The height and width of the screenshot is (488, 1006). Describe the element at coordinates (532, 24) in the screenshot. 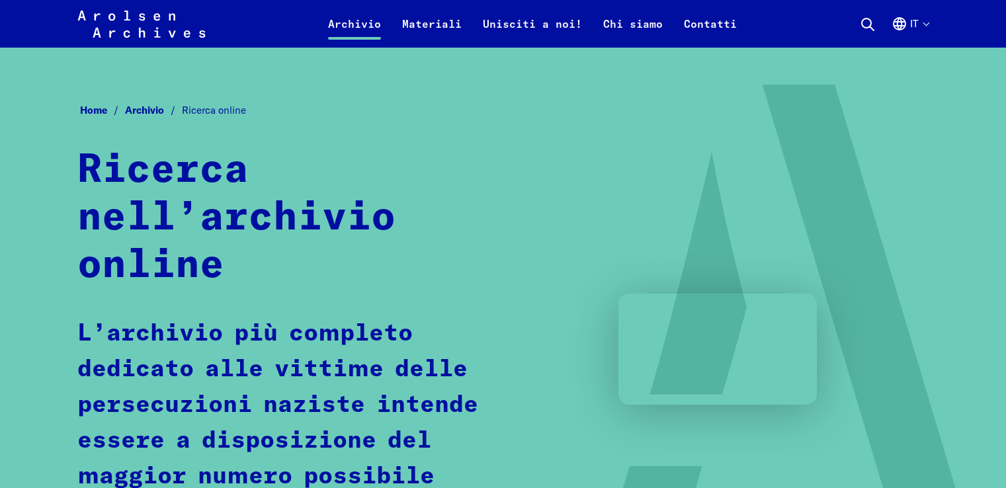

I see `nav: Primaria` at that location.